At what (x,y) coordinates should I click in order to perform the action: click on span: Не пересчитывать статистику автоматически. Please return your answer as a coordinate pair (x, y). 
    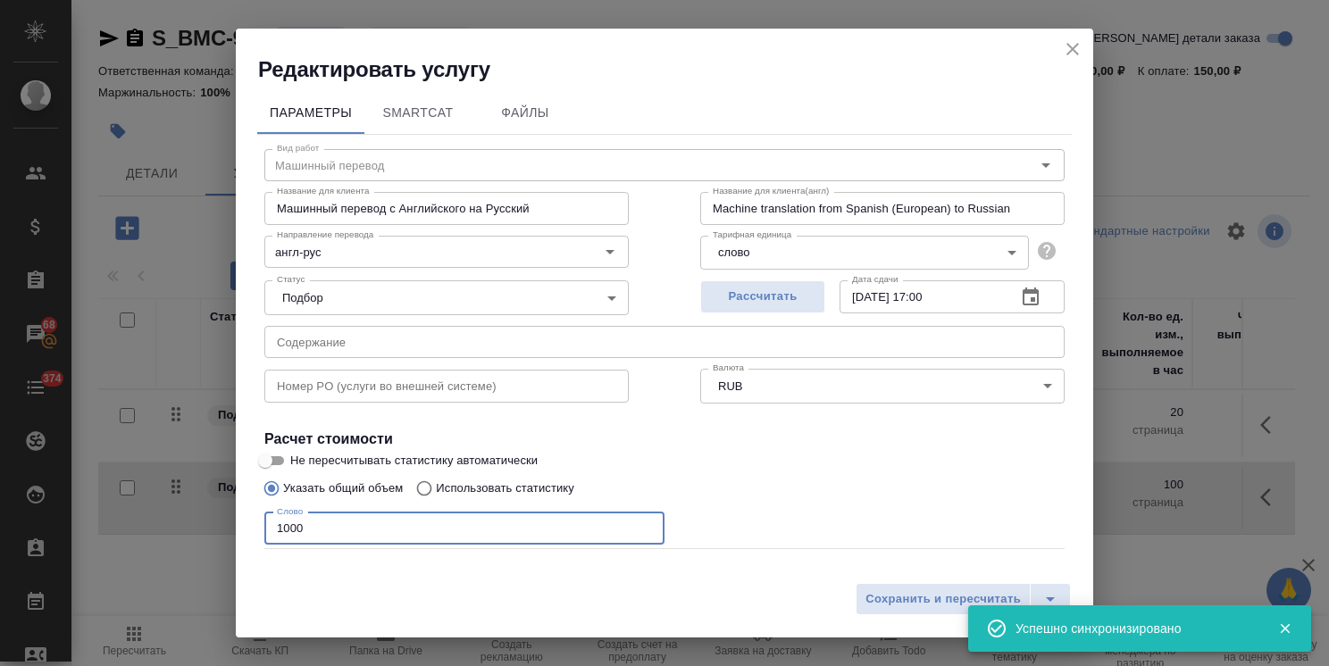
    Looking at the image, I should click on (414, 461).